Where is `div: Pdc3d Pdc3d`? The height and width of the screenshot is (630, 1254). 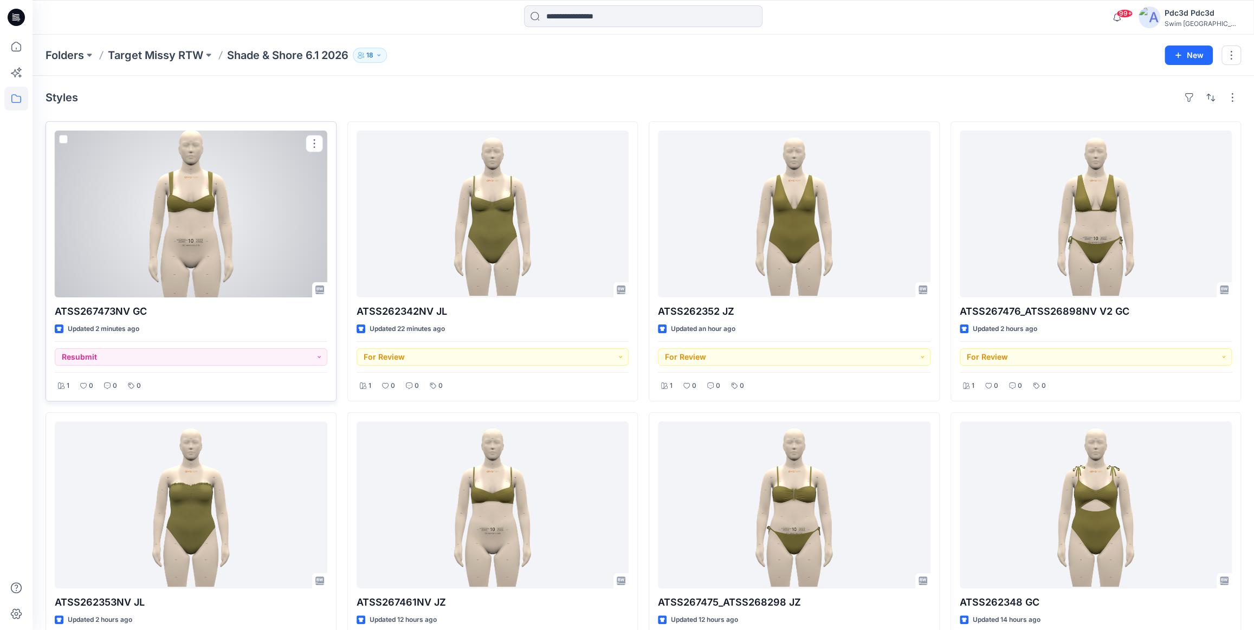
div: Pdc3d Pdc3d is located at coordinates (1203, 13).